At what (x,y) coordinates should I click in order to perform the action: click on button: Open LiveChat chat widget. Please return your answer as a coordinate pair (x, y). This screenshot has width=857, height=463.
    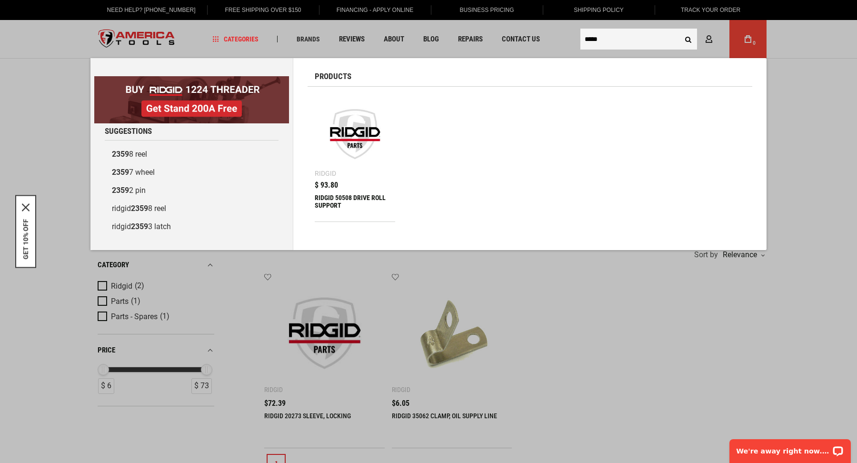
    Looking at the image, I should click on (115, 18).